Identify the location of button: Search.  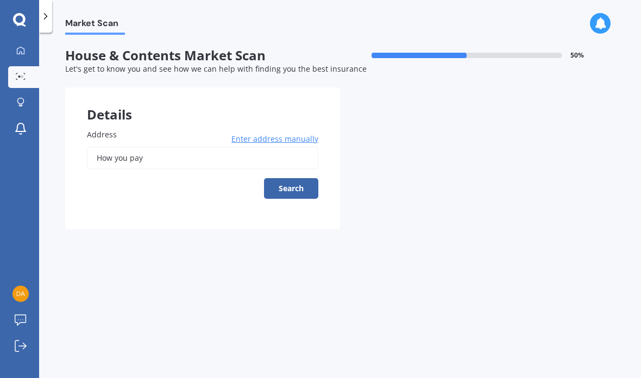
(291, 188).